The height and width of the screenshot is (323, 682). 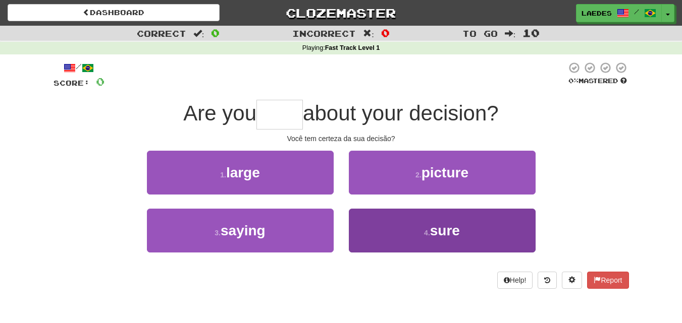 I want to click on a: Dashboard, so click(x=114, y=13).